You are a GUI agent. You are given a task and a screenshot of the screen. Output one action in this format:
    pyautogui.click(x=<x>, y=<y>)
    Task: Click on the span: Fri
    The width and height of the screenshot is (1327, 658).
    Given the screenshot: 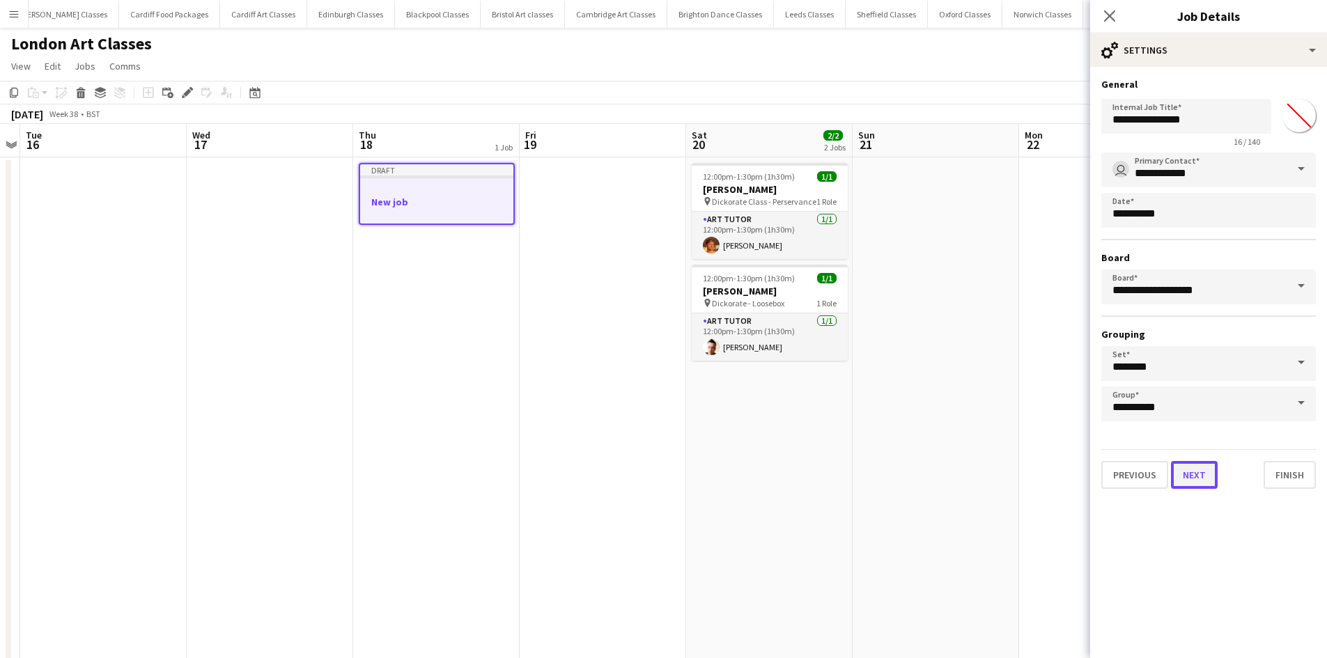 What is the action you would take?
    pyautogui.click(x=531, y=135)
    